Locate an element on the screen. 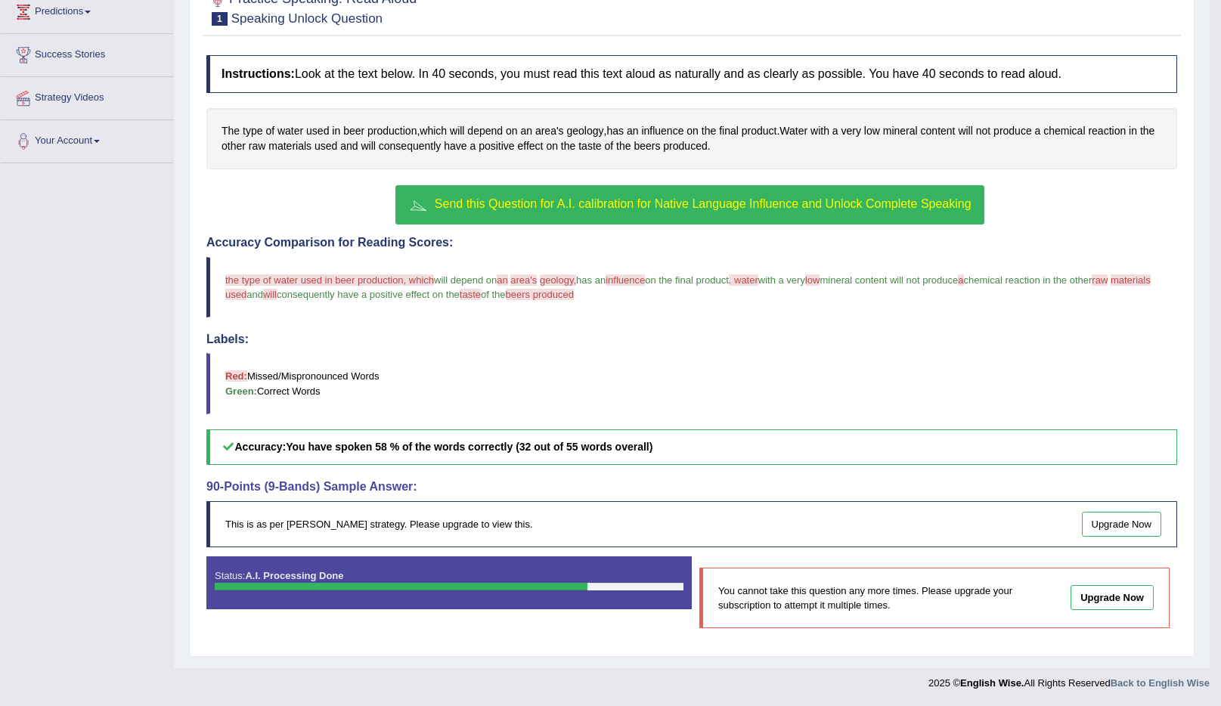 Image resolution: width=1221 pixels, height=706 pixels. span: . water is located at coordinates (743, 280).